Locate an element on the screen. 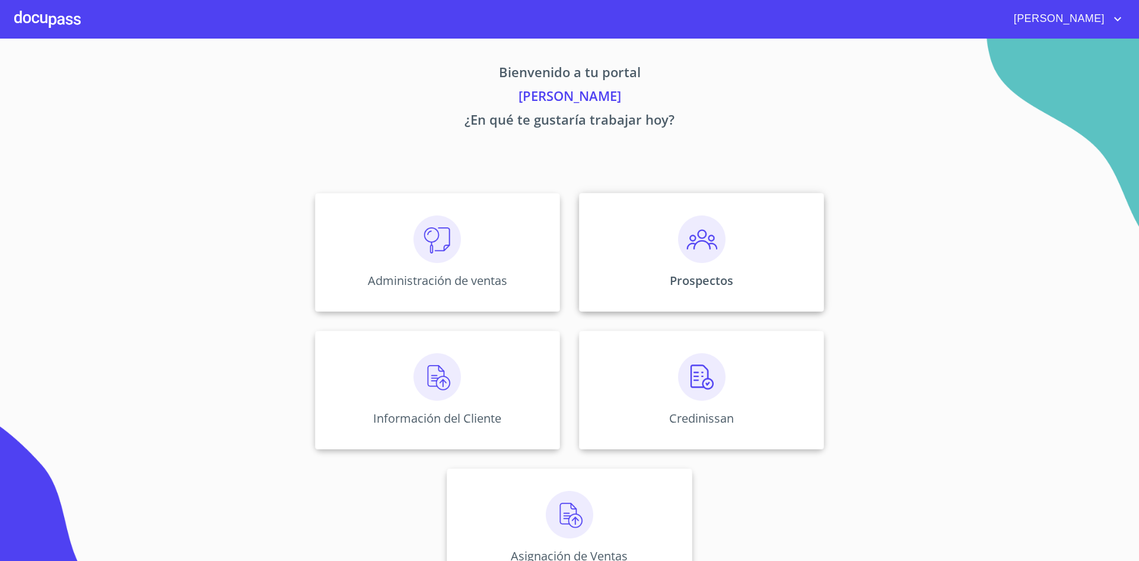  p: Prospectos is located at coordinates (701, 280).